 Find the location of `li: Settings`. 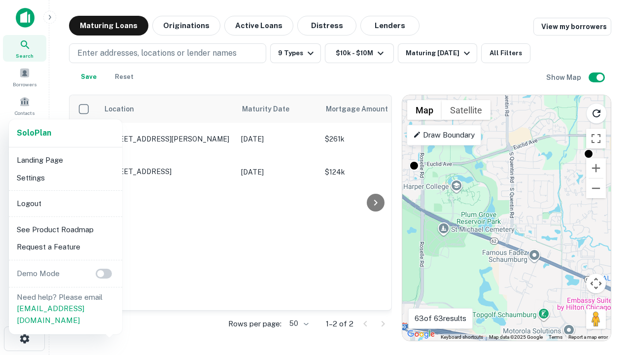

li: Settings is located at coordinates (66, 178).